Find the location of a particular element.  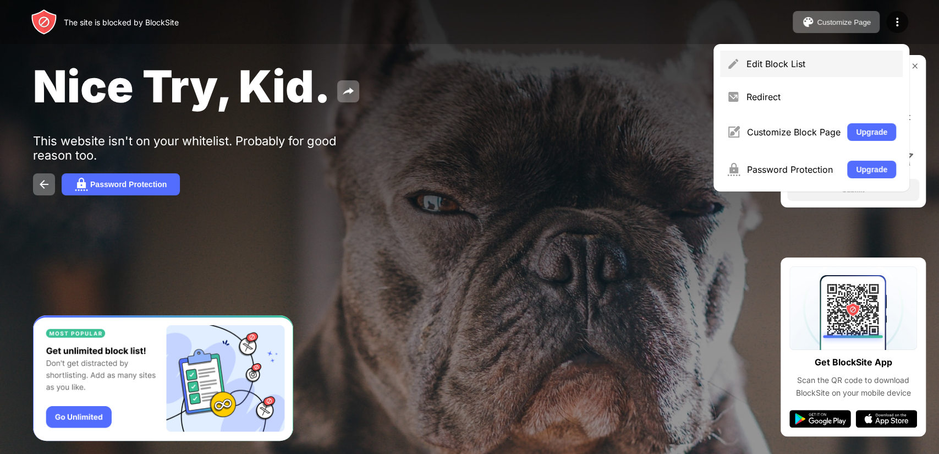

span: Nice Try, Kid. is located at coordinates (182, 86).